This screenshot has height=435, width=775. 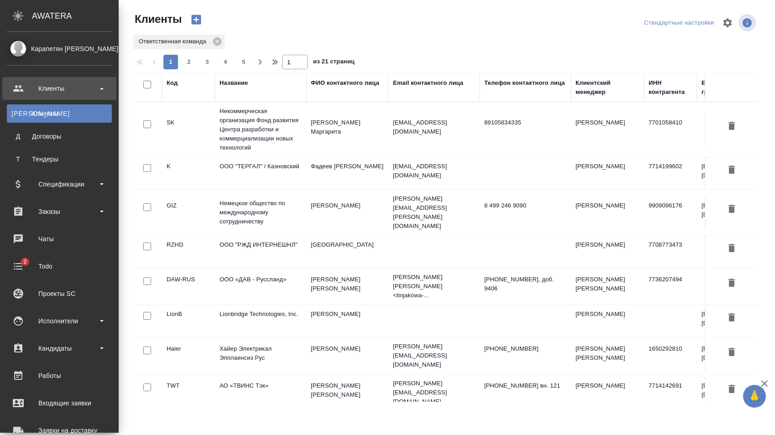 What do you see at coordinates (261, 287) in the screenshot?
I see `td: ООО «ДАВ - Руссланд»` at bounding box center [261, 287].